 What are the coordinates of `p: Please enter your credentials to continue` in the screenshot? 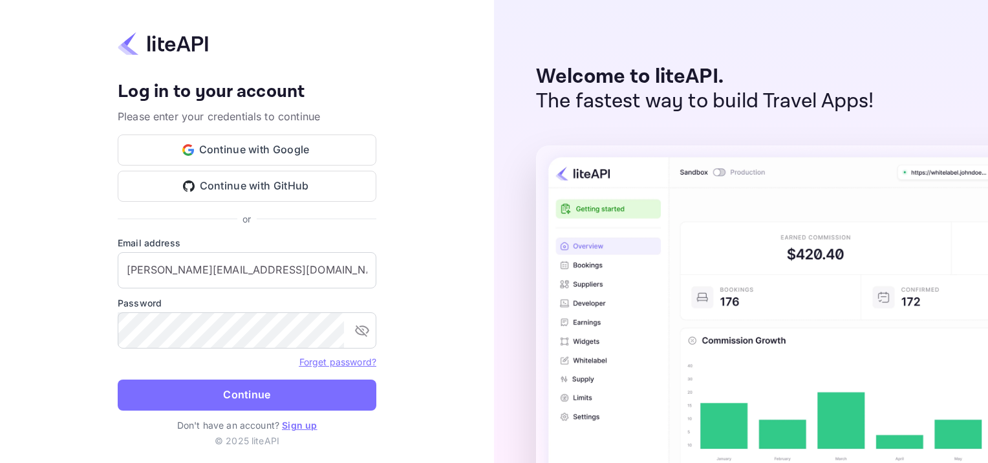 It's located at (247, 116).